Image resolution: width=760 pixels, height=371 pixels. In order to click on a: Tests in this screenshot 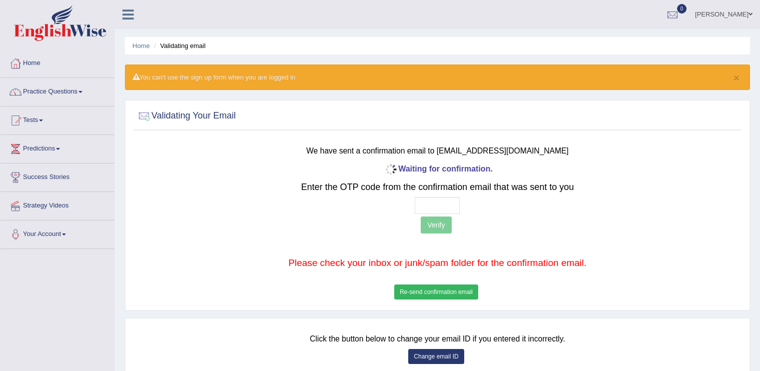, I will do `click(57, 119)`.